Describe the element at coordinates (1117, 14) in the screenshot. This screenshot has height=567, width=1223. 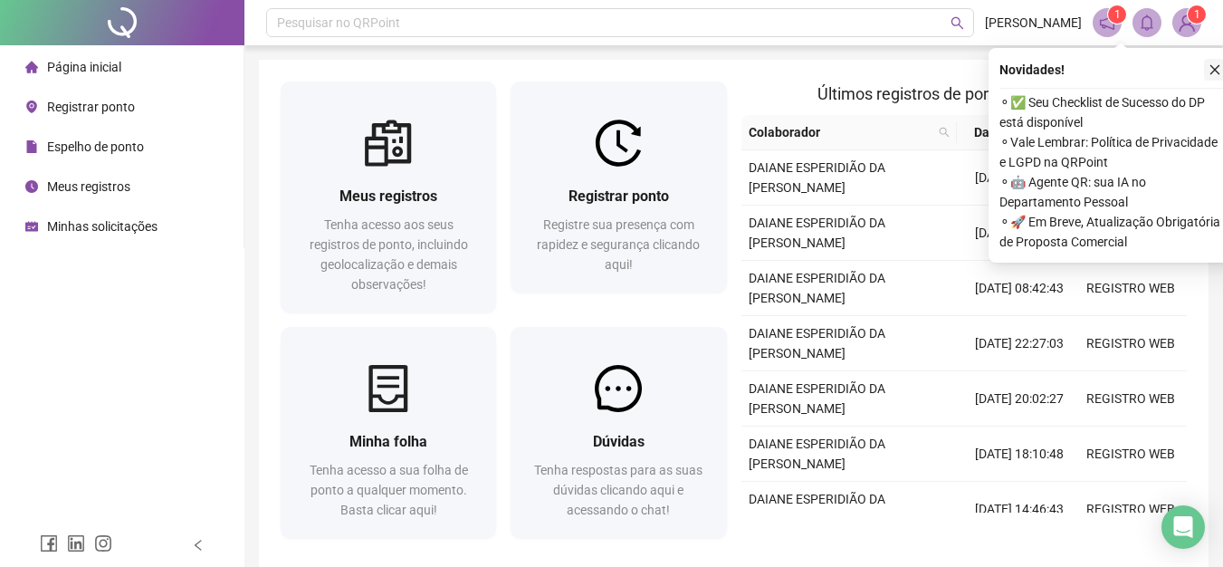
I see `sup: 1` at that location.